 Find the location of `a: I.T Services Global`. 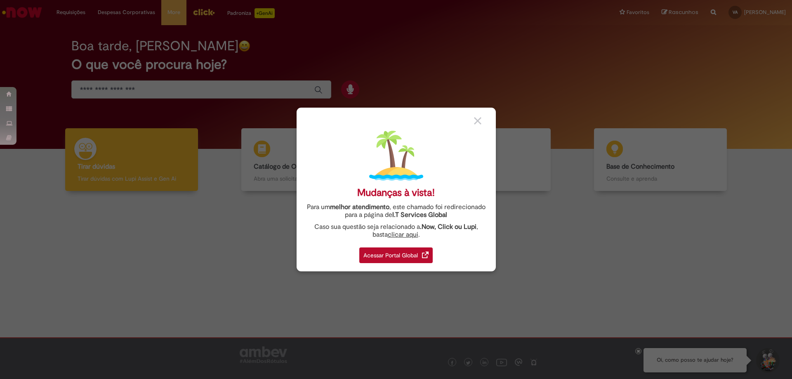

a: I.T Services Global is located at coordinates (419, 212).